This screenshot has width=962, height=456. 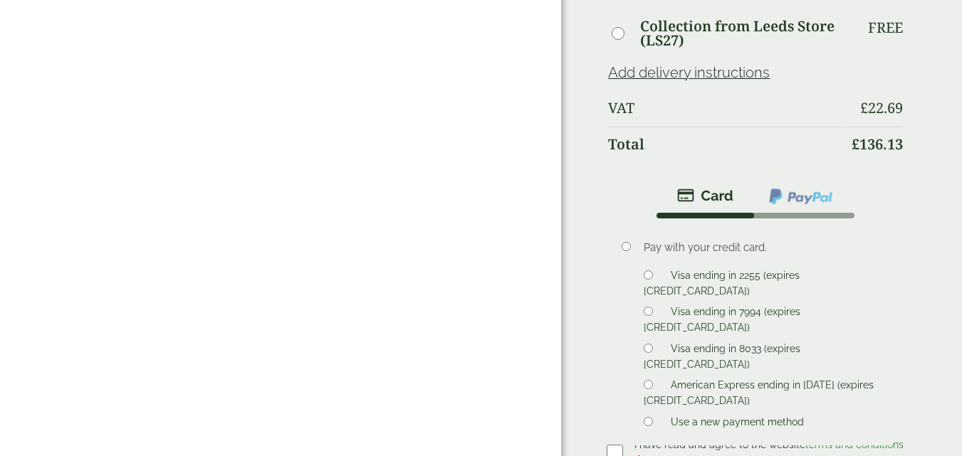 What do you see at coordinates (740, 33) in the screenshot?
I see `label: Collection from Leeds Store (LS27)` at bounding box center [740, 33].